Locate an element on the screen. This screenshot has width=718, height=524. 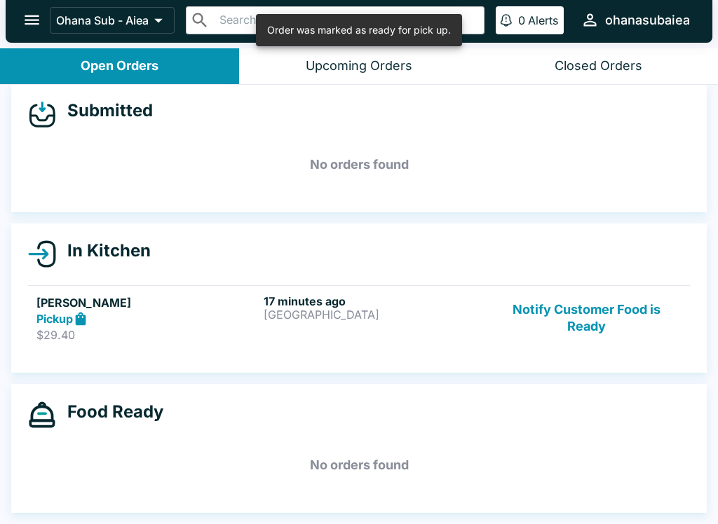
p: Ohana Sub - Aiea is located at coordinates (102, 20).